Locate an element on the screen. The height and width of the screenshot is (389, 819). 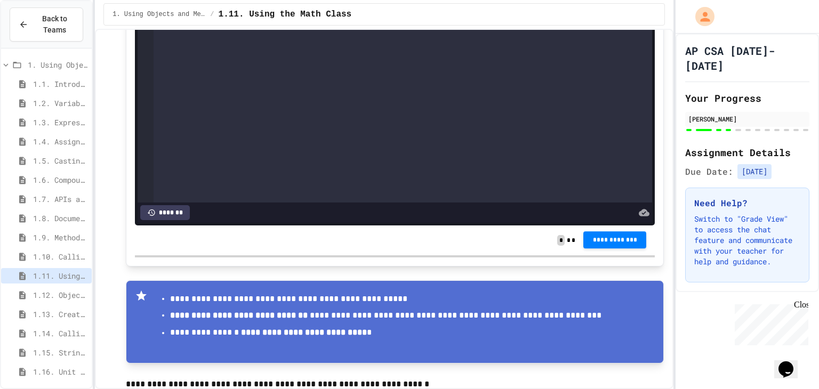
span: 1.16. Unit Summary 1a (1.1-1.6) is located at coordinates (60, 372).